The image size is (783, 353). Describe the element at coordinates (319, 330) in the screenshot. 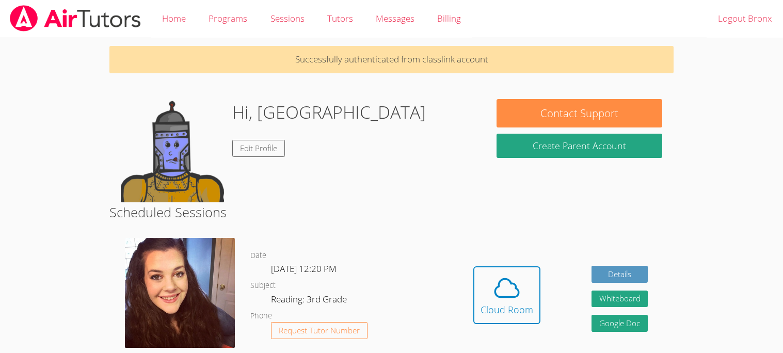

I see `span: Request Tutor Number` at that location.